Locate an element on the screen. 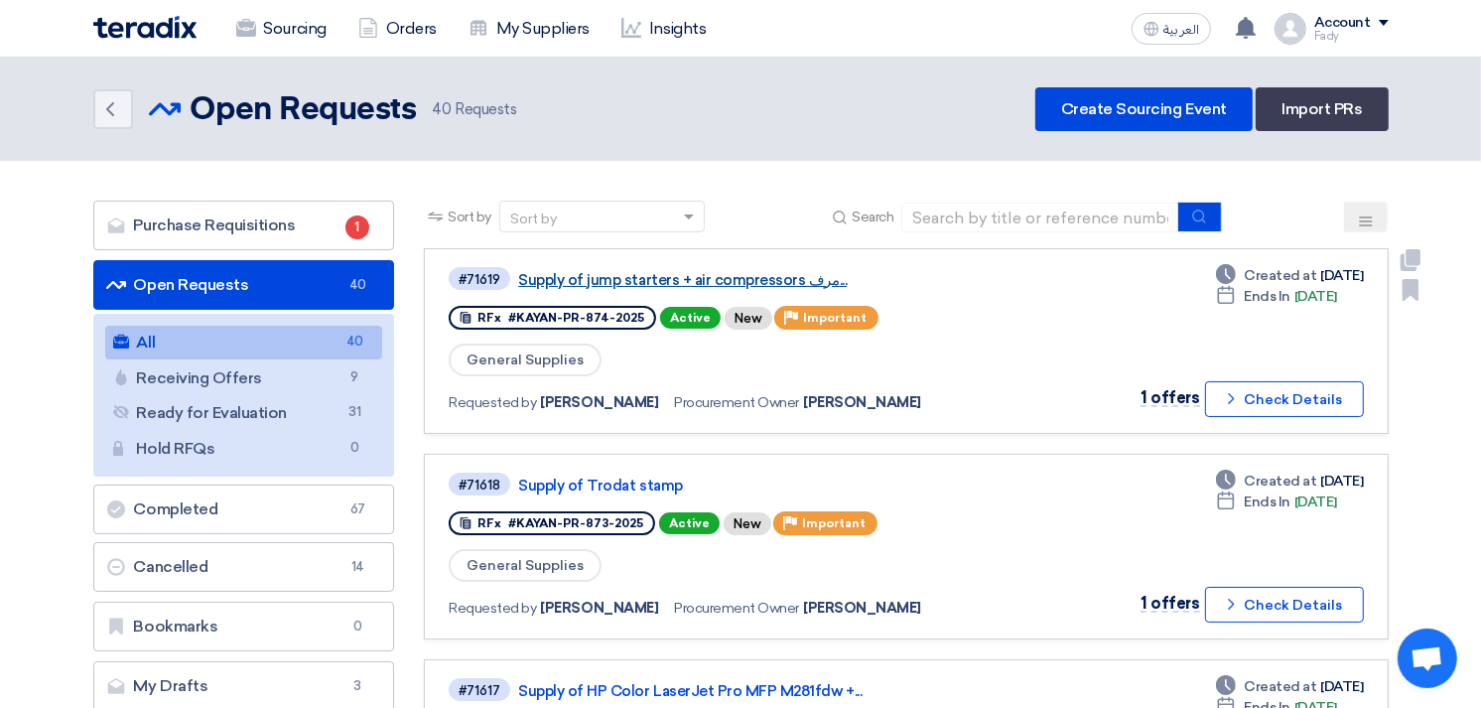 Image resolution: width=1481 pixels, height=708 pixels. a: Import PRs is located at coordinates (1321, 109).